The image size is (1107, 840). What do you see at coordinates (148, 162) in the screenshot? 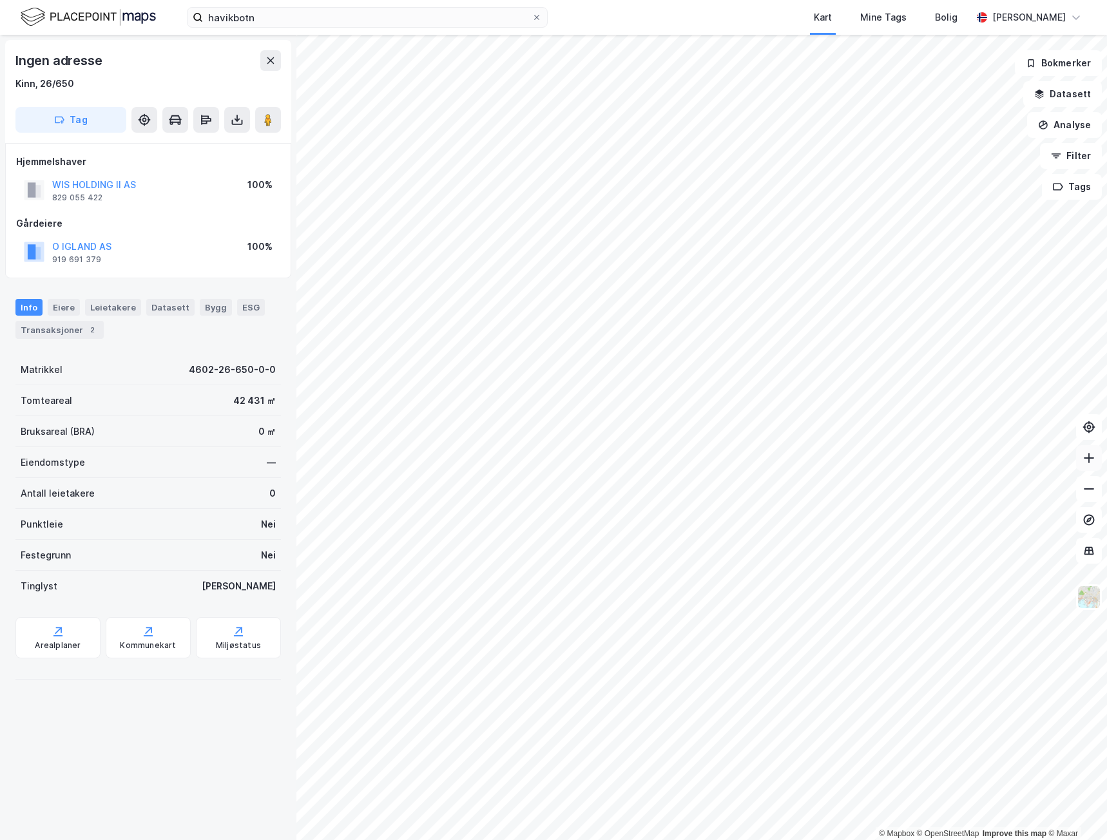
I see `div: Hjemmelshaver` at bounding box center [148, 162].